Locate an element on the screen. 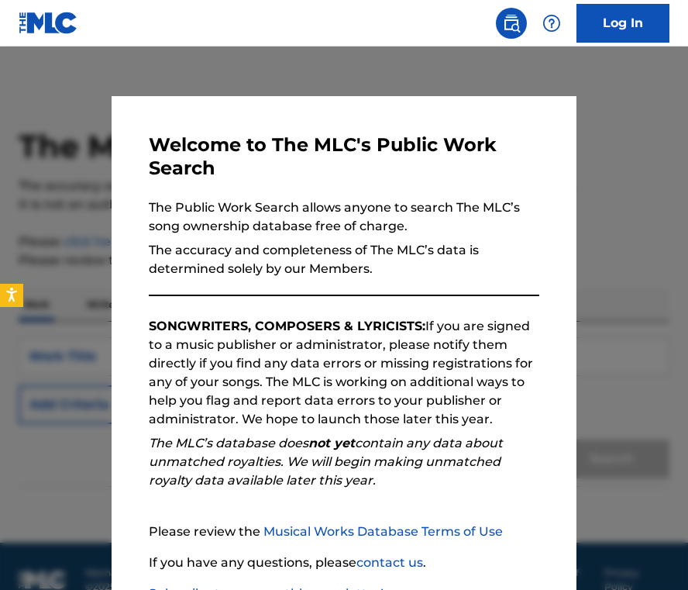 The height and width of the screenshot is (590, 688). img: MLC Logo is located at coordinates (48, 22).